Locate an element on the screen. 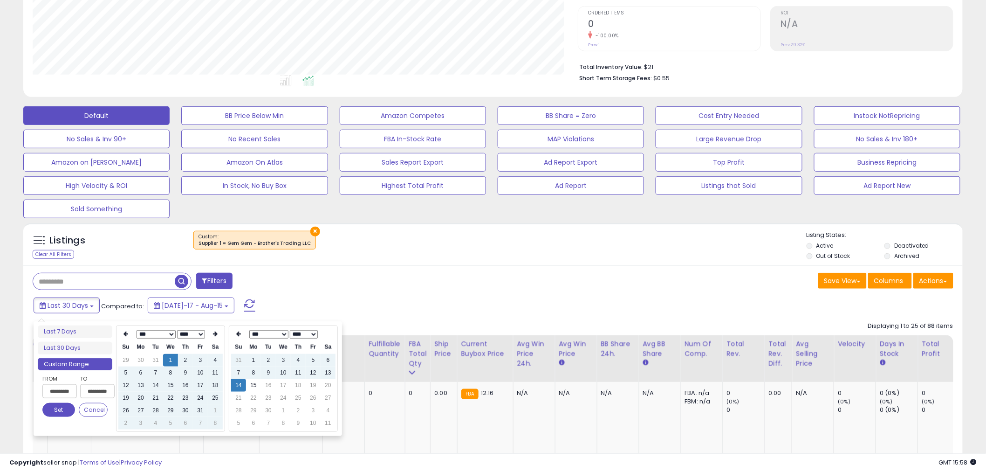  td: 26 is located at coordinates (126, 410).